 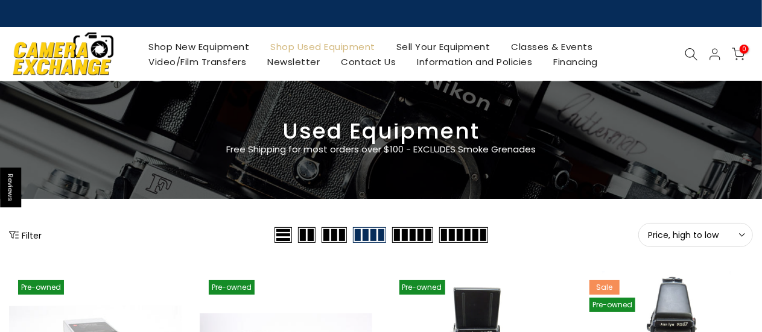 I want to click on span: 0, so click(x=744, y=49).